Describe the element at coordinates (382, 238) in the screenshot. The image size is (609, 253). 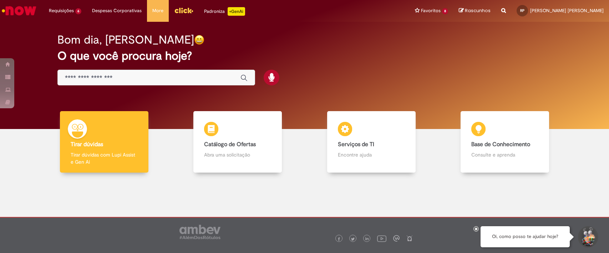
I see `img: logo_footer_youtube.png` at that location.